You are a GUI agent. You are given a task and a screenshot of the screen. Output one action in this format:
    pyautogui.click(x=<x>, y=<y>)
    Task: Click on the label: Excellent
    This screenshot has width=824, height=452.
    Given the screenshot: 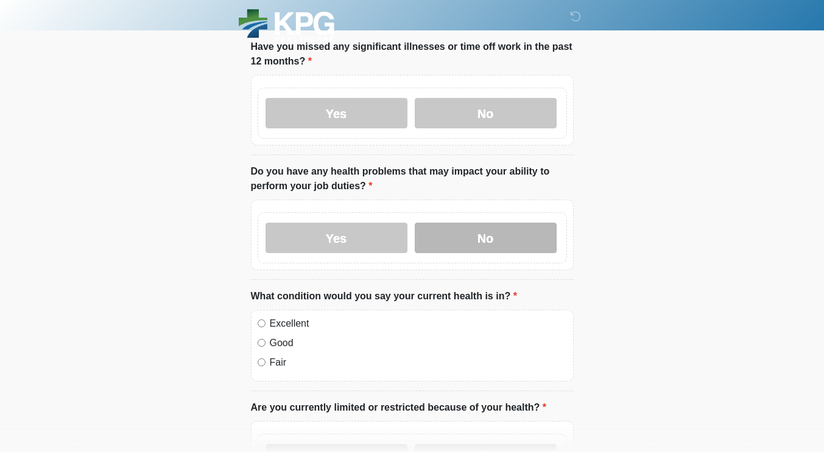 What is the action you would take?
    pyautogui.click(x=418, y=324)
    